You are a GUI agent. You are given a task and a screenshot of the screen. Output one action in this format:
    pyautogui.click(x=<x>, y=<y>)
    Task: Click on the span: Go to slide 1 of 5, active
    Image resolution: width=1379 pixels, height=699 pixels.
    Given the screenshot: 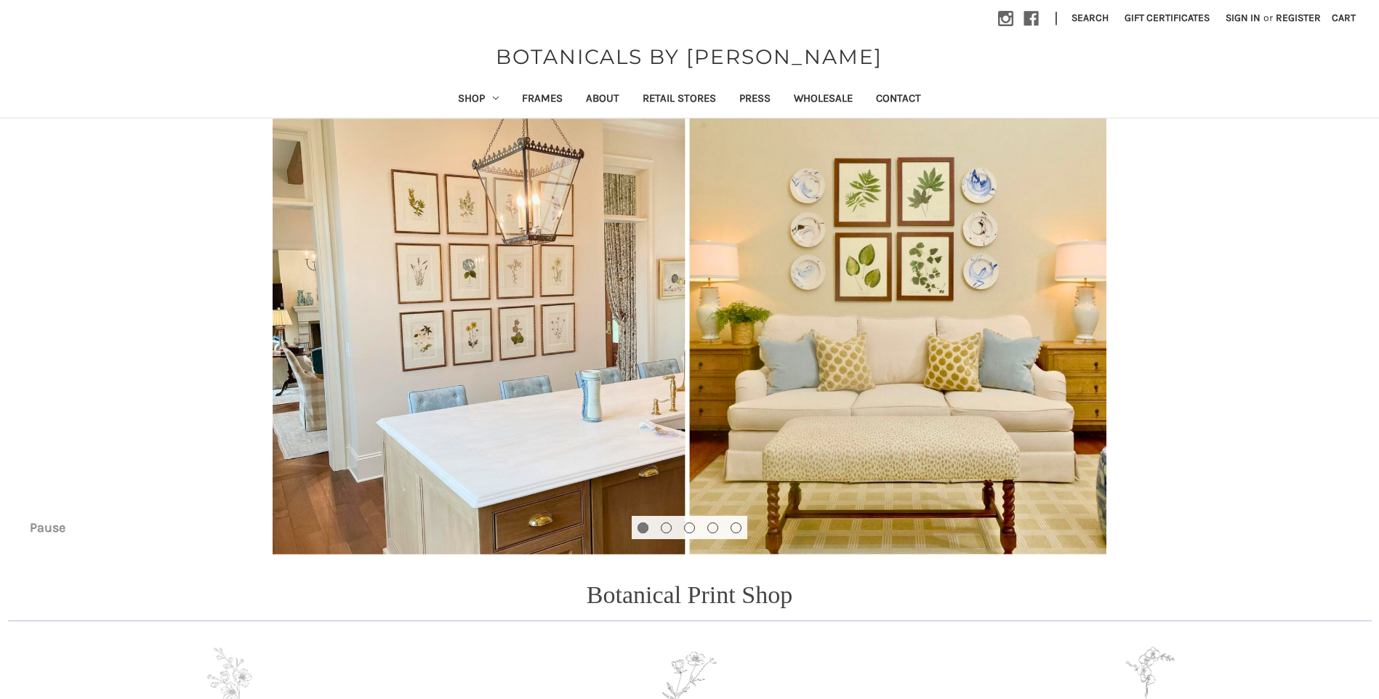 What is the action you would take?
    pyautogui.click(x=643, y=542)
    